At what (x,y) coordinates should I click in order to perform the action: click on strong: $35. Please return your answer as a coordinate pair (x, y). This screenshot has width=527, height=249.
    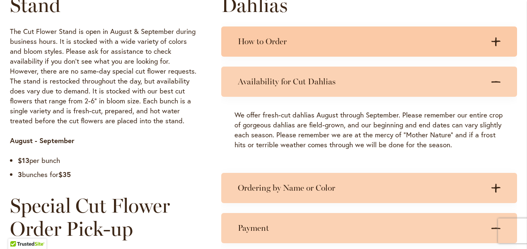
    Looking at the image, I should click on (65, 174).